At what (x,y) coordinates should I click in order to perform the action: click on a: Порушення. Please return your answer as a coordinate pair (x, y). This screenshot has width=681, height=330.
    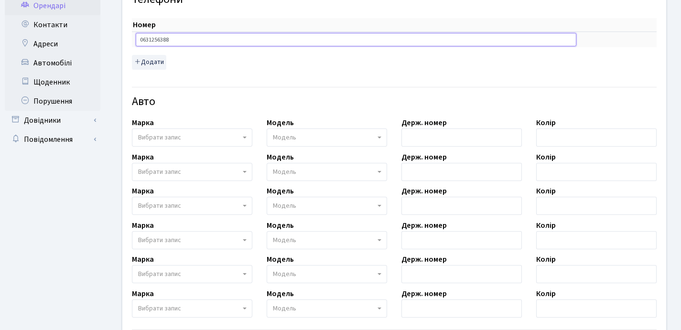
    Looking at the image, I should click on (53, 101).